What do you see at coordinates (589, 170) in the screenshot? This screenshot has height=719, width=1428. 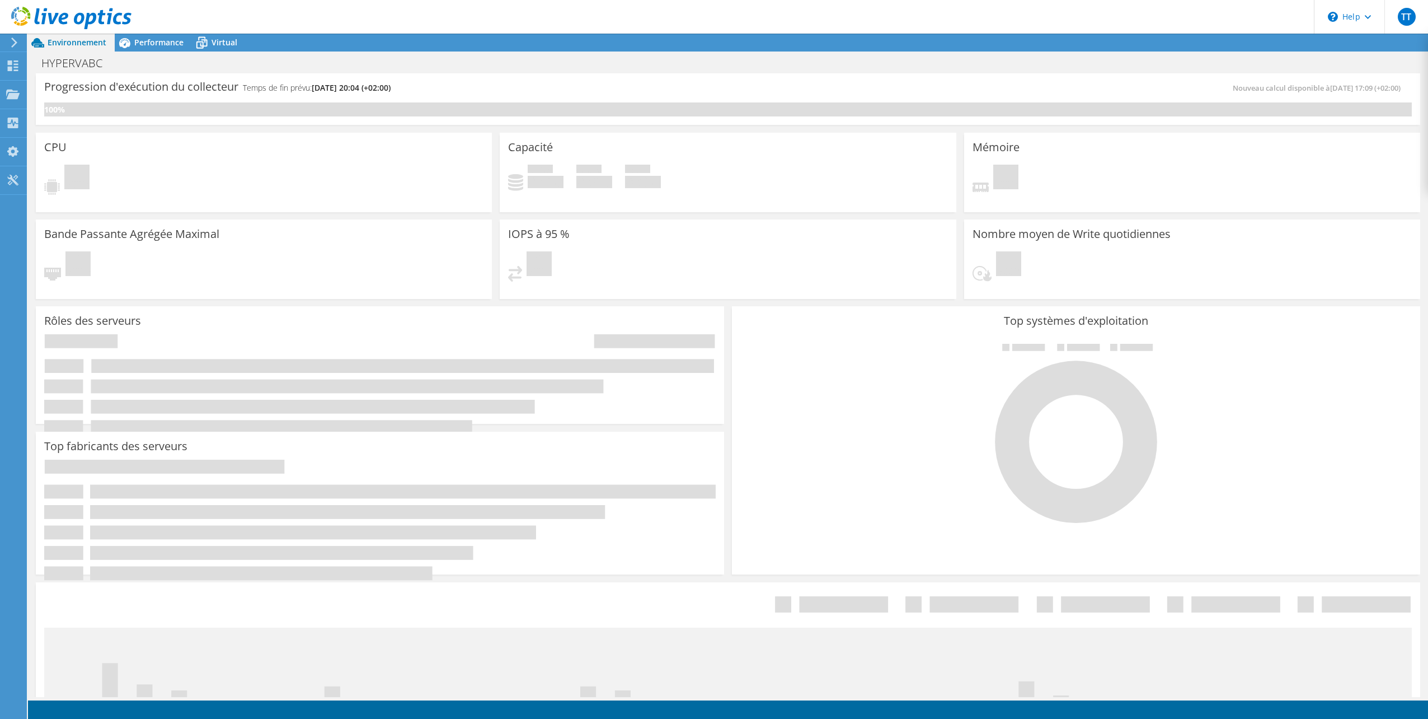 I see `span: Espace libre` at bounding box center [589, 170].